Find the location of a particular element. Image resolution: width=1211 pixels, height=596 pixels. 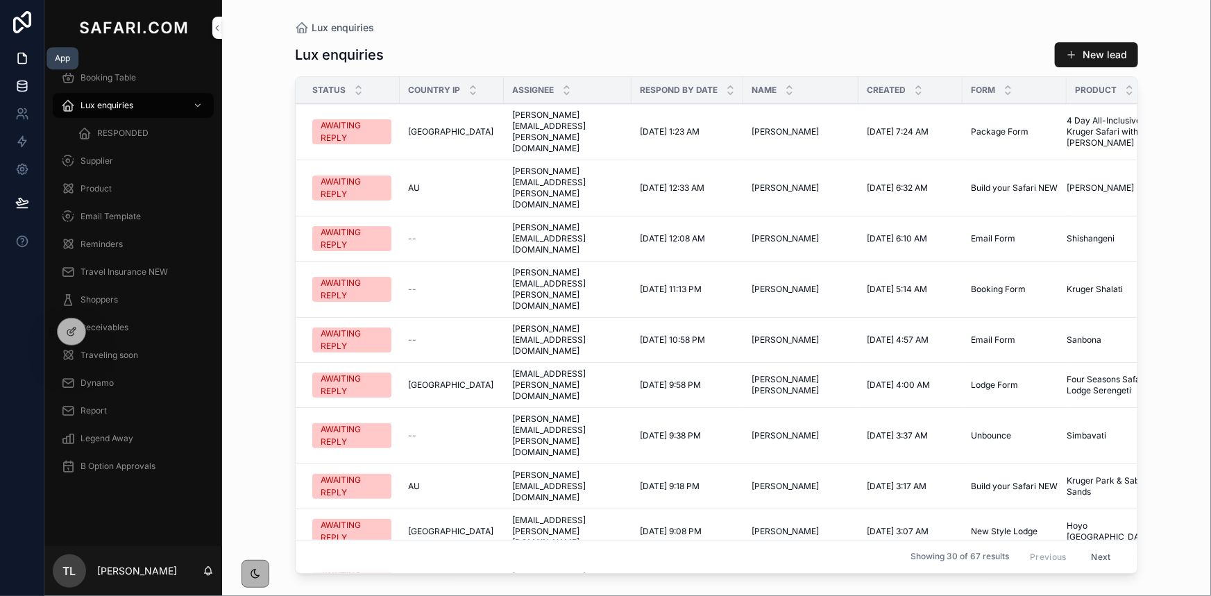

span: Showing 30 of 67 results is located at coordinates (960, 557).